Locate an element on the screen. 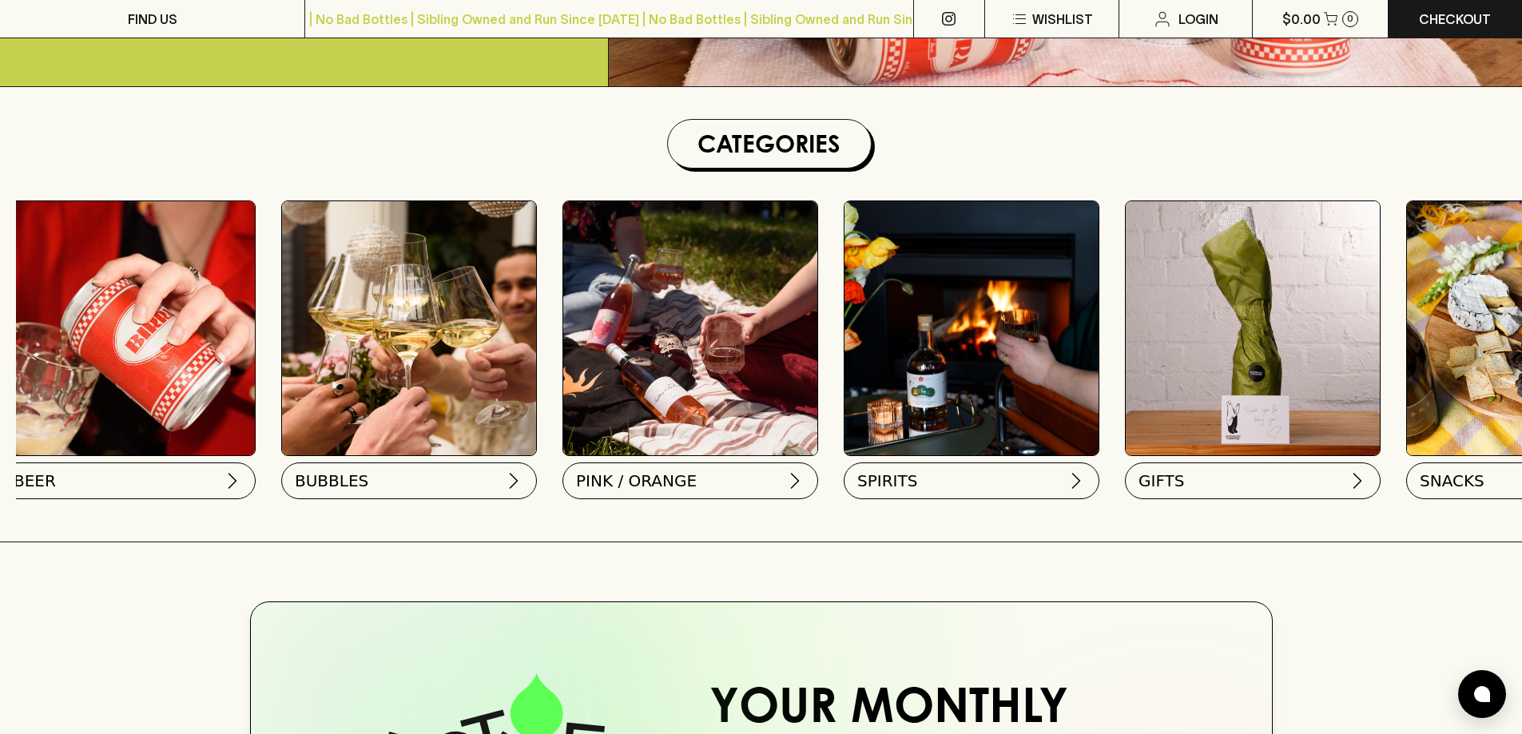 This screenshot has width=1522, height=734. p: $0.00 is located at coordinates (1302, 19).